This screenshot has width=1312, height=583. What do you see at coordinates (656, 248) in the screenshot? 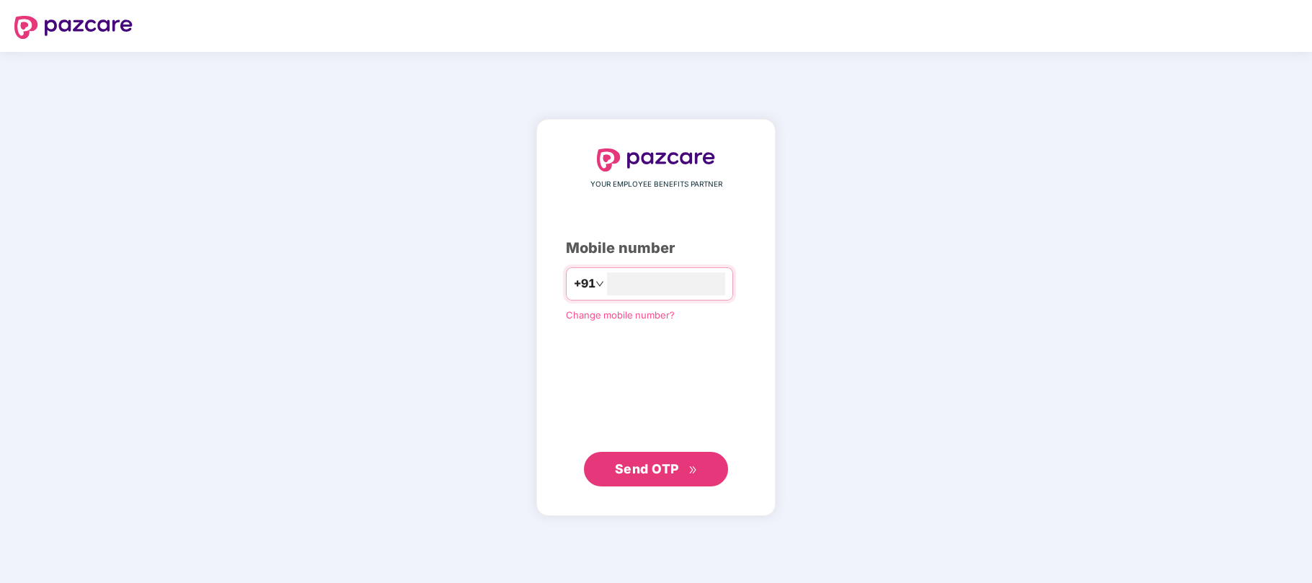
I see `div: Mobile number` at bounding box center [656, 248].